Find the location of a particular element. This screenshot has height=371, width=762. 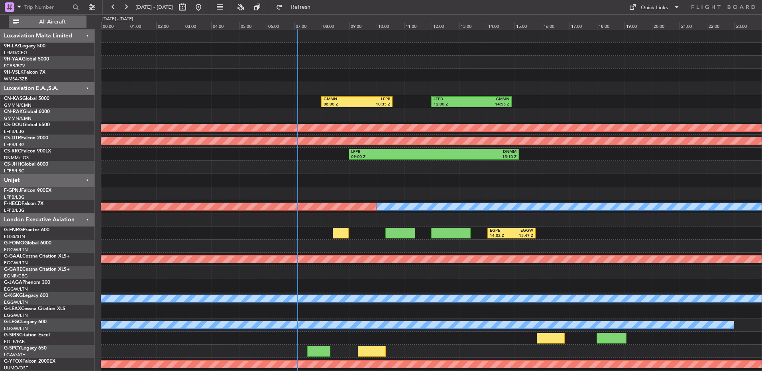

span: Refresh is located at coordinates (301, 7).